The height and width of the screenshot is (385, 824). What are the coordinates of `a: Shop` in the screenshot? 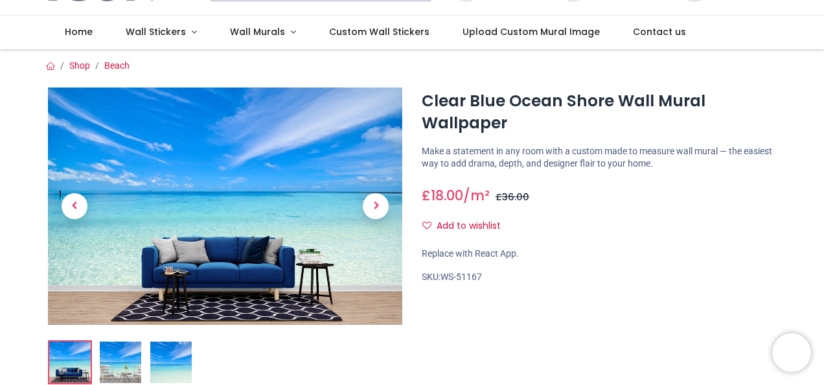 It's located at (80, 65).